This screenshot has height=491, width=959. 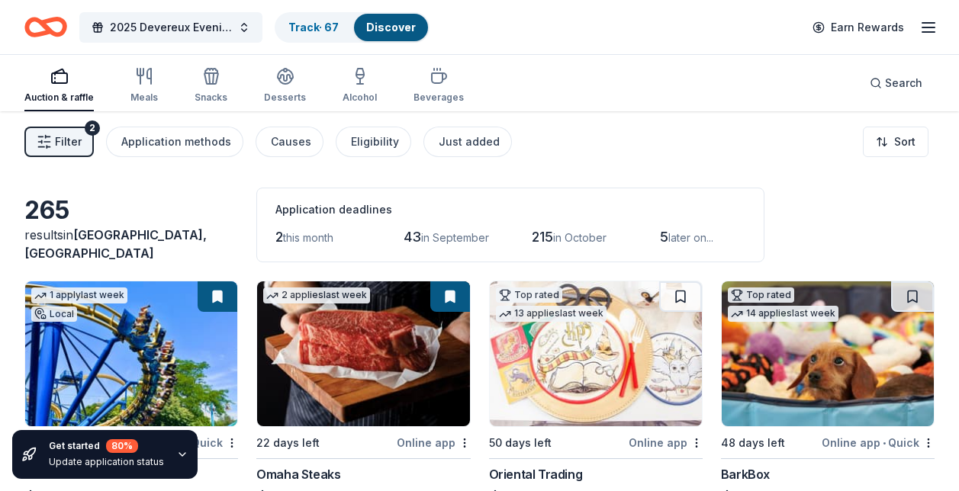 What do you see at coordinates (905, 142) in the screenshot?
I see `span: Sort` at bounding box center [905, 142].